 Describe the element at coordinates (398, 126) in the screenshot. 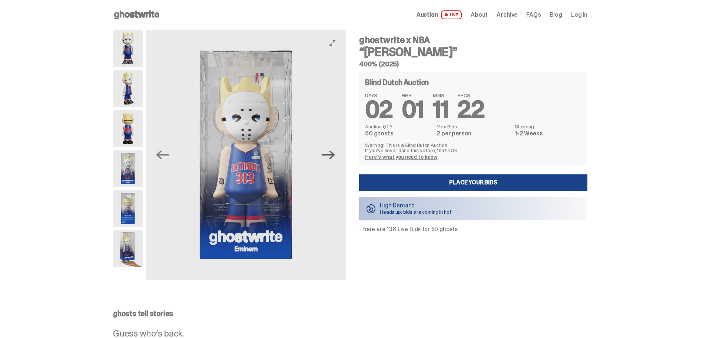

I see `dt: Auction QTY` at that location.